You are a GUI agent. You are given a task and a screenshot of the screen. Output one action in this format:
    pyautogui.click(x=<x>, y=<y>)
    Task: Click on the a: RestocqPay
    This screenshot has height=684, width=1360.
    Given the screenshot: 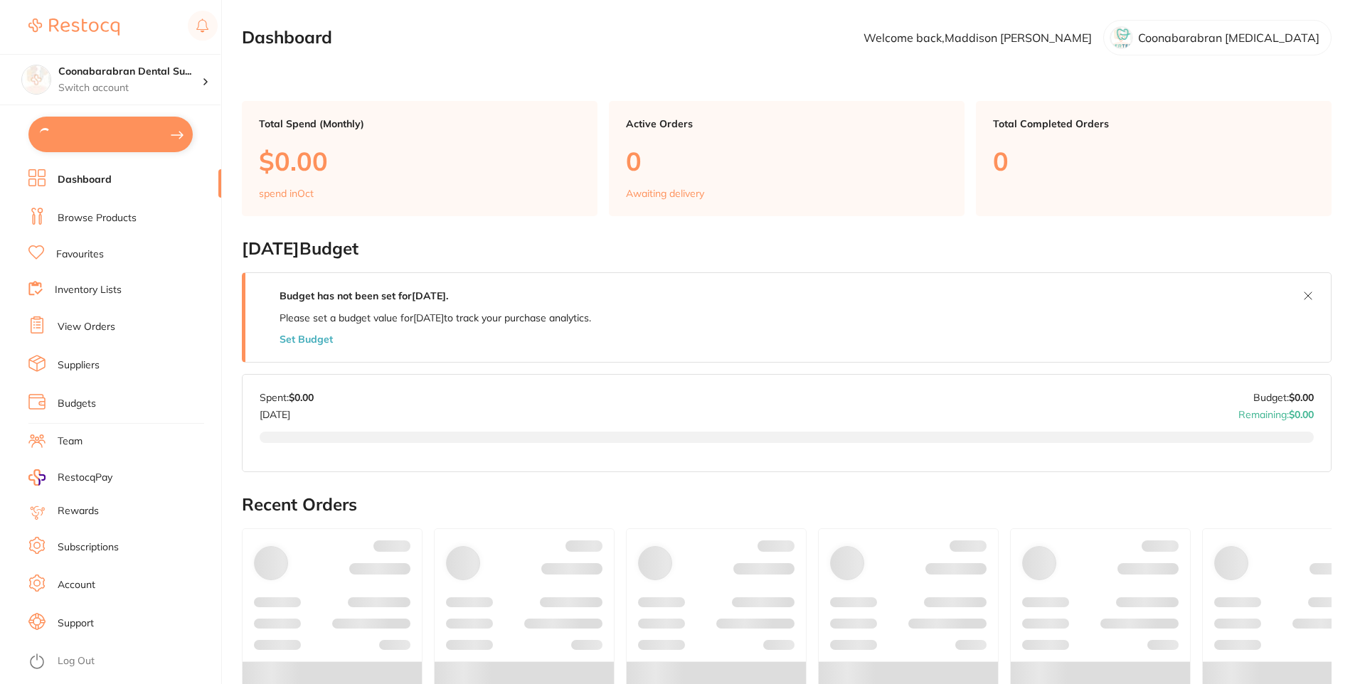 What is the action you would take?
    pyautogui.click(x=70, y=477)
    